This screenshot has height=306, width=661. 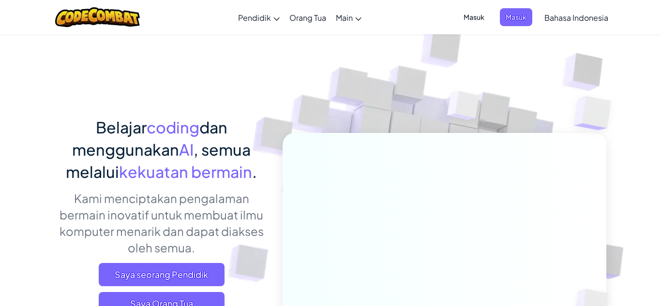 I want to click on span: AI, so click(x=186, y=150).